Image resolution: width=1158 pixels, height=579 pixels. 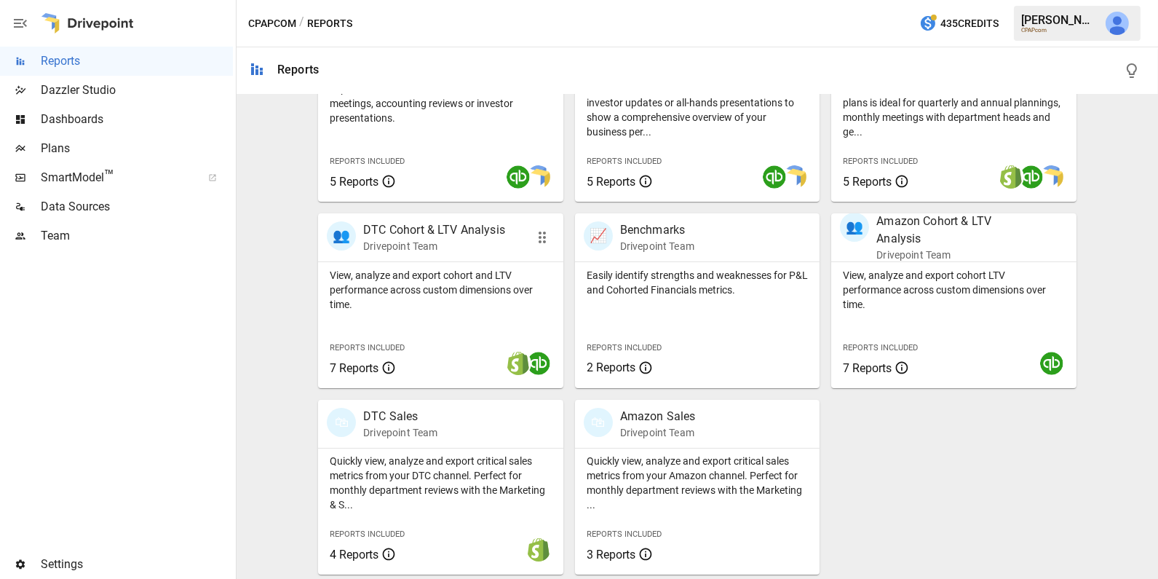 What do you see at coordinates (137, 61) in the screenshot?
I see `span: Reports` at bounding box center [137, 61].